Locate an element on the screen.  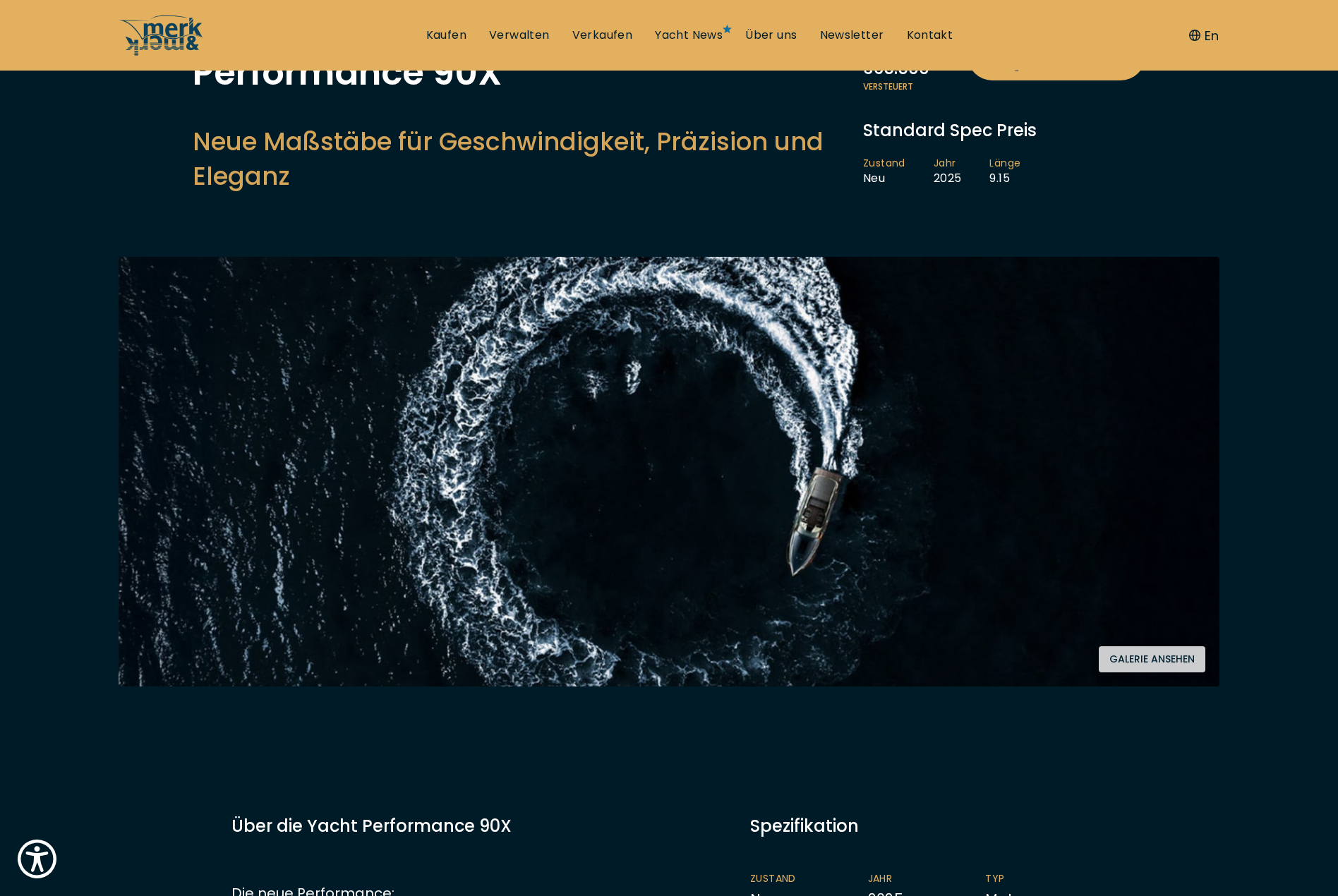
a: Yacht News is located at coordinates (689, 35).